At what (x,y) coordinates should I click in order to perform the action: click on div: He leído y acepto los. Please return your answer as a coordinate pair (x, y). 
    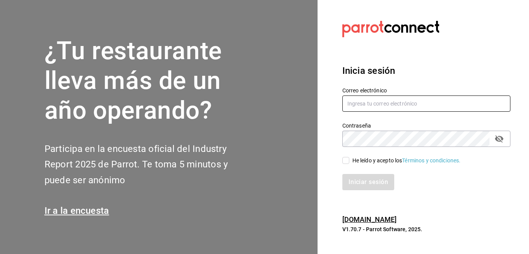
    Looking at the image, I should click on (406, 161).